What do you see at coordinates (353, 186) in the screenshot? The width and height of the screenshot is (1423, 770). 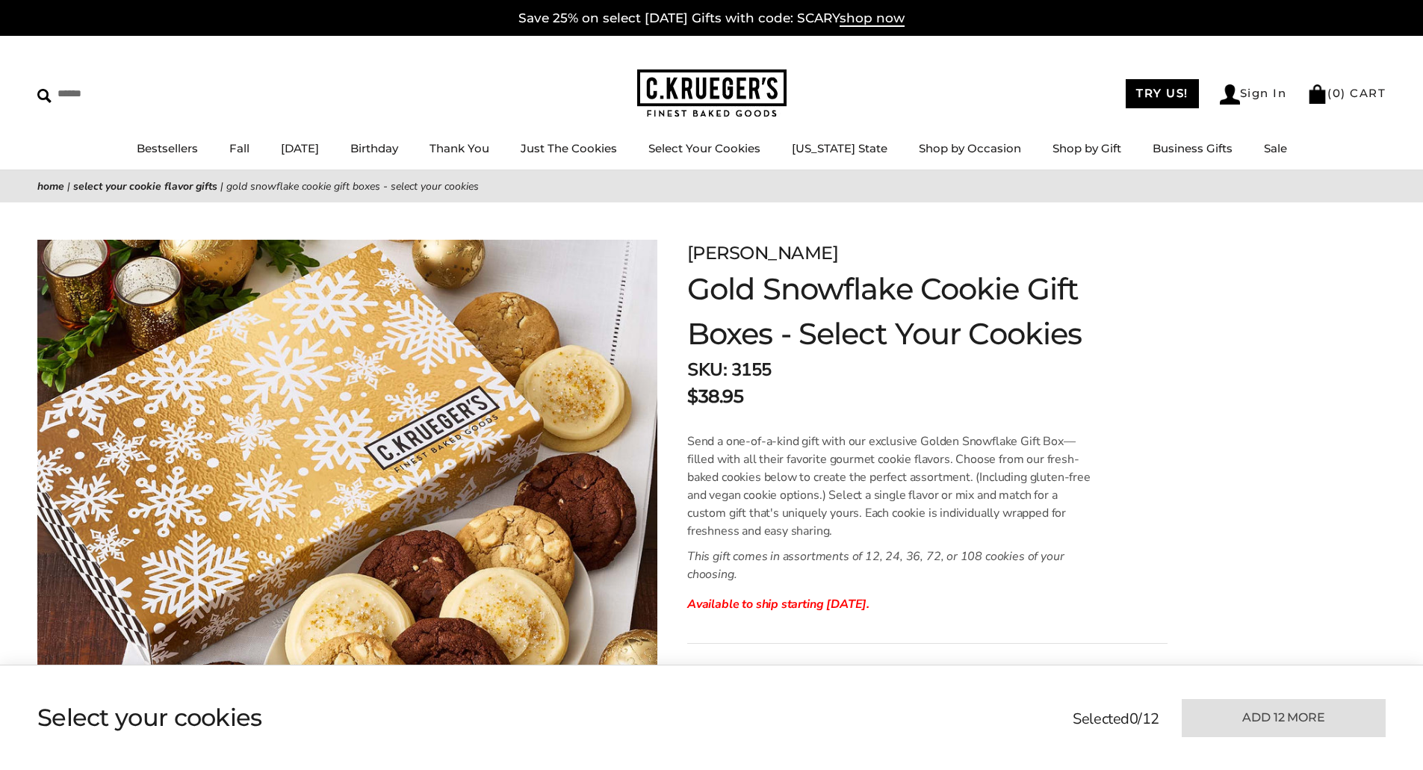 I see `span: Gold Snowflake Cookie Gift Boxes - Select Your Cookies` at bounding box center [353, 186].